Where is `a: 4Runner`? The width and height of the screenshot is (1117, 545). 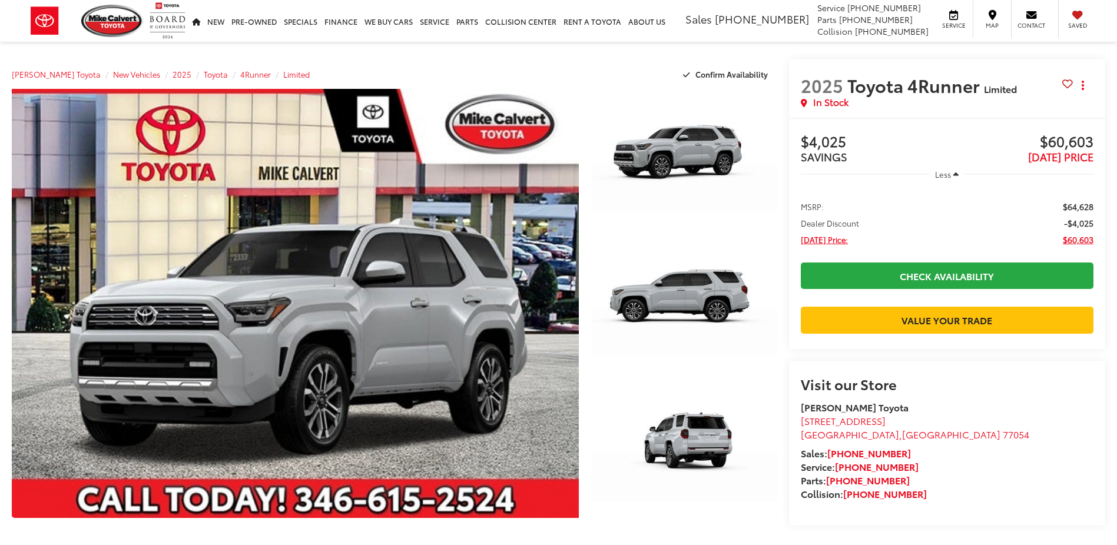 a: 4Runner is located at coordinates (256, 74).